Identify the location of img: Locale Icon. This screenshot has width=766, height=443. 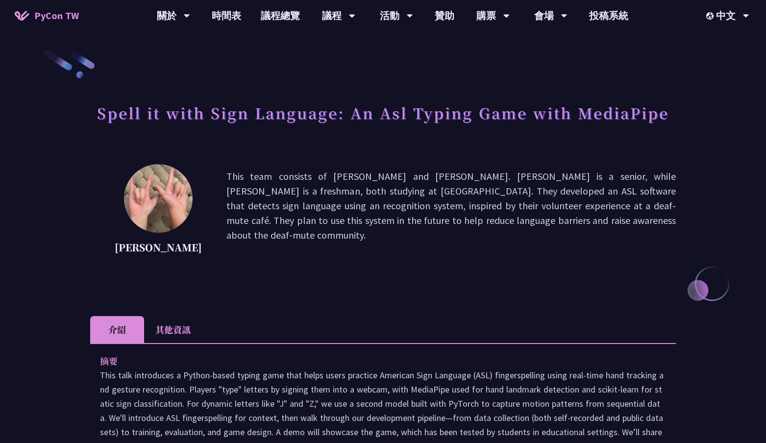
(711, 16).